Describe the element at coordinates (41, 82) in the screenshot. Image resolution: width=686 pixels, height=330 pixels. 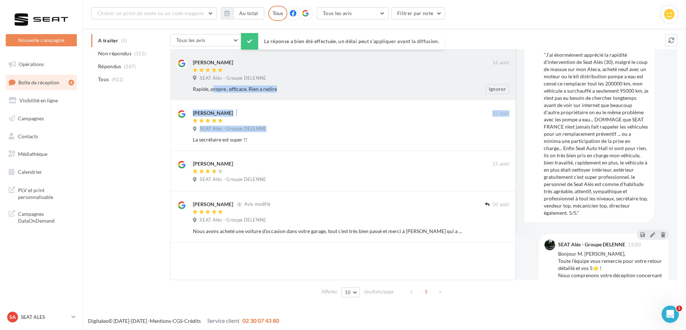
I see `a: Boîte de réception4` at that location.